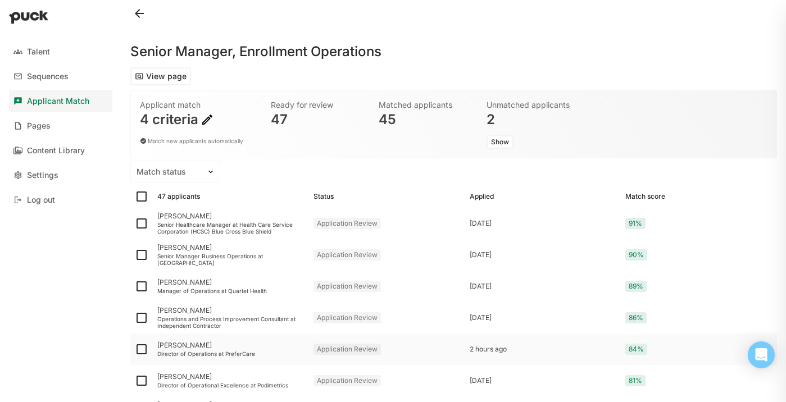 This screenshot has width=786, height=402. Describe the element at coordinates (636, 255) in the screenshot. I see `div: 90%` at that location.